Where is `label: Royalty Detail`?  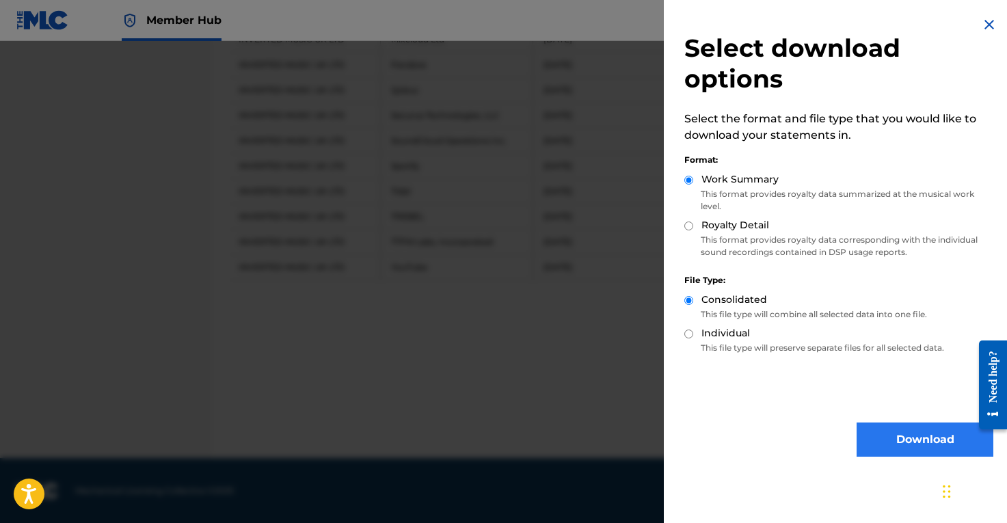
label: Royalty Detail is located at coordinates (735, 225).